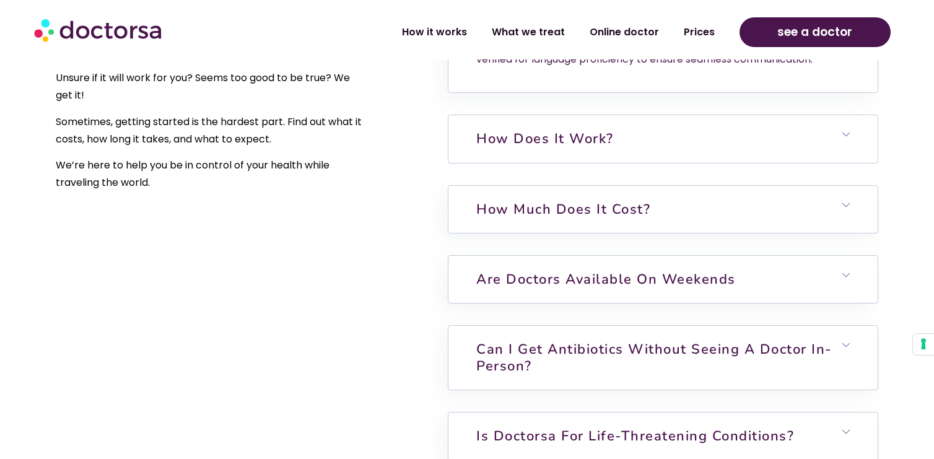 The image size is (934, 459). I want to click on p: Sometimes, getting started is the hardest part. Find out what it costs, how long it takes, and wh..., so click(211, 131).